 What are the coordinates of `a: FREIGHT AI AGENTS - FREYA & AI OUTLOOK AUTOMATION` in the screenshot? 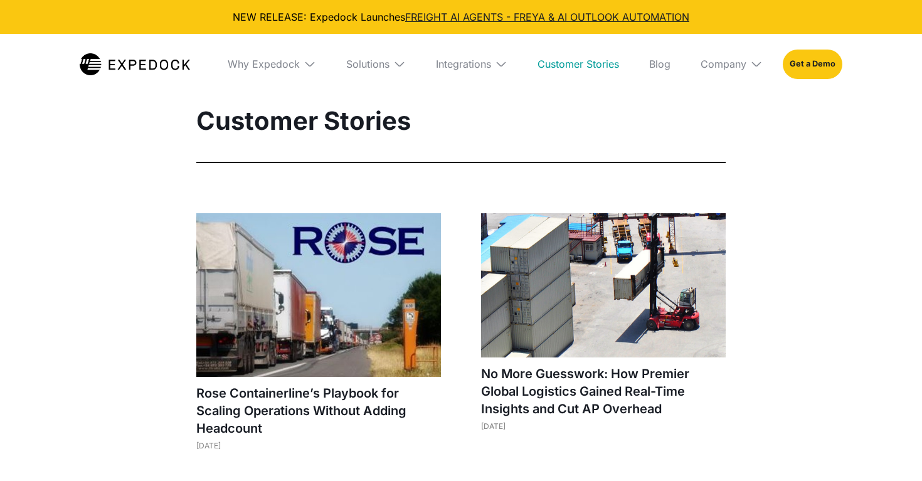 It's located at (547, 17).